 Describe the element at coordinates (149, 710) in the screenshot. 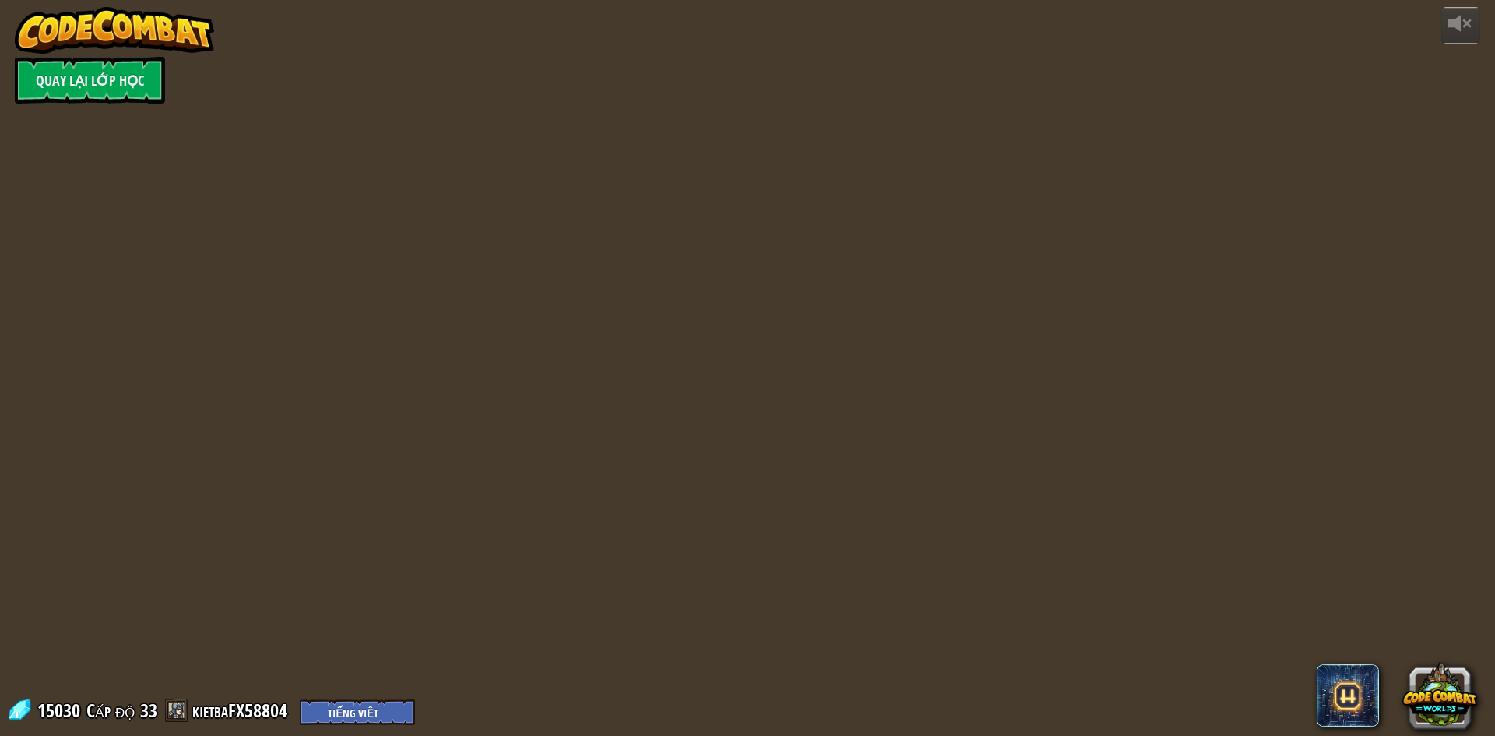

I see `span: 33` at that location.